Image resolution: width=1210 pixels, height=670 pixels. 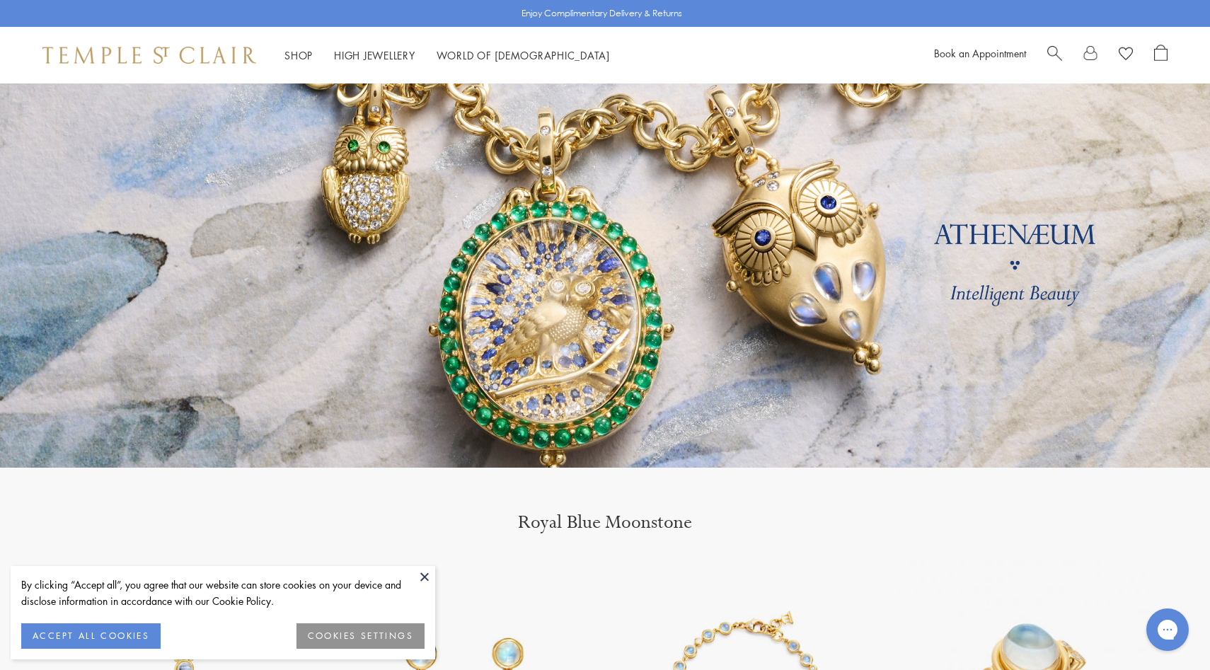 What do you see at coordinates (299, 55) in the screenshot?
I see `a: ShopShop` at bounding box center [299, 55].